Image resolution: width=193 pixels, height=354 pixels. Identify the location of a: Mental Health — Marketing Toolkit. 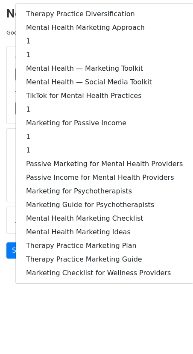
(104, 69).